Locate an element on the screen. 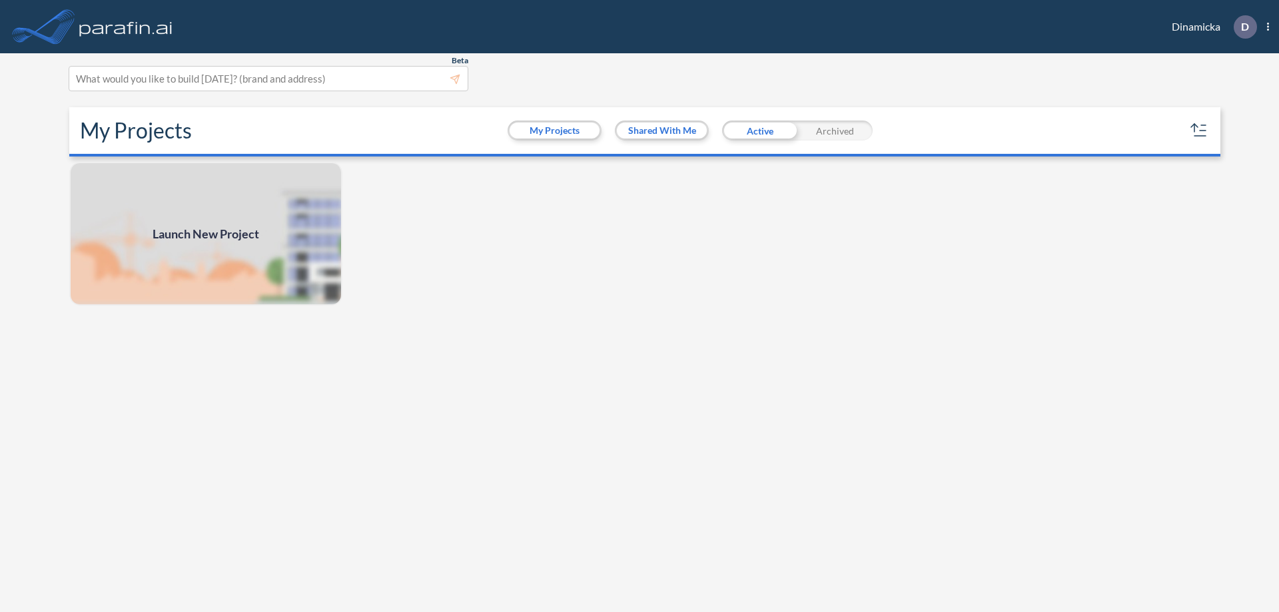 The width and height of the screenshot is (1279, 612). div: Active is located at coordinates (760, 131).